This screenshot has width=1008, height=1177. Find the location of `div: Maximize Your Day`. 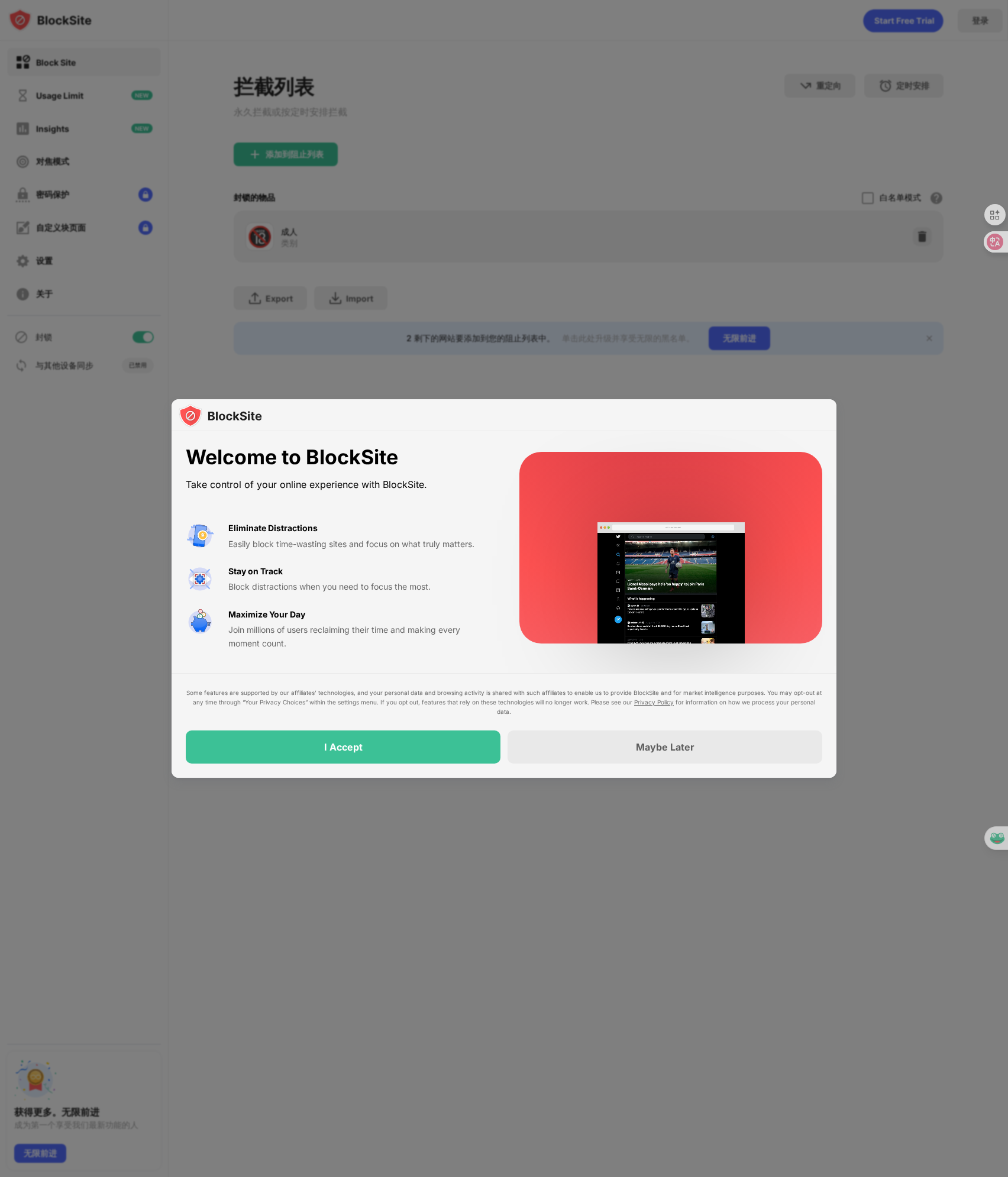

div: Maximize Your Day is located at coordinates (267, 615).